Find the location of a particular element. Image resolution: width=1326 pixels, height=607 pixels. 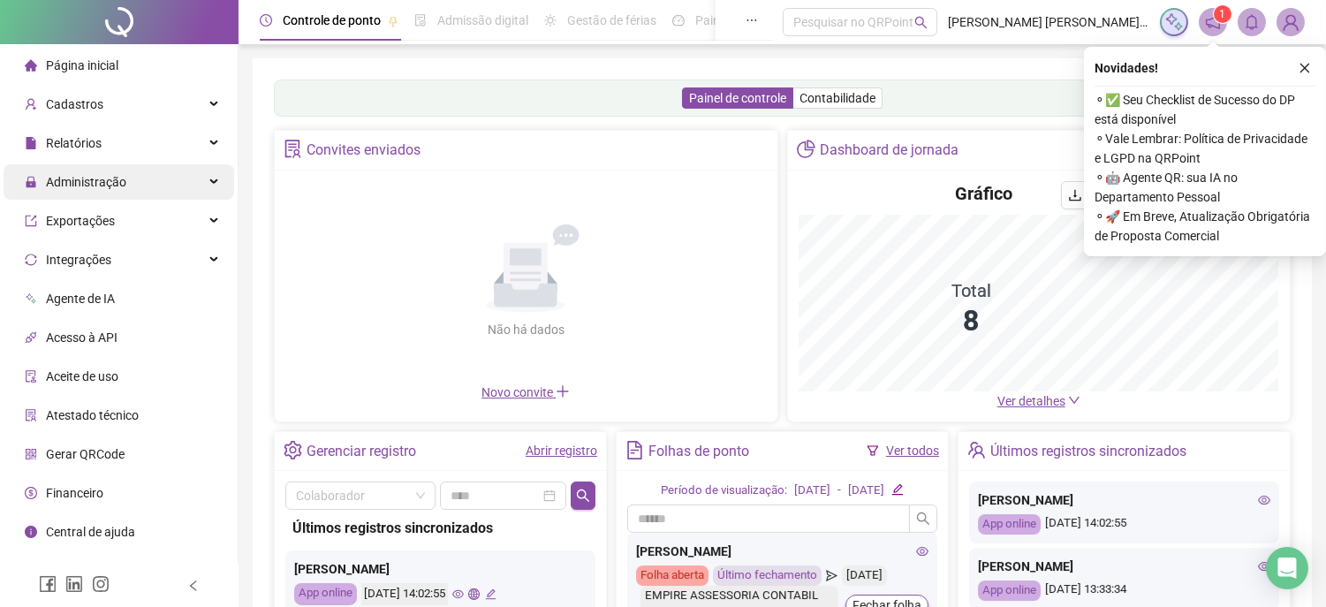

div: Folhas de ponto is located at coordinates (699, 451).